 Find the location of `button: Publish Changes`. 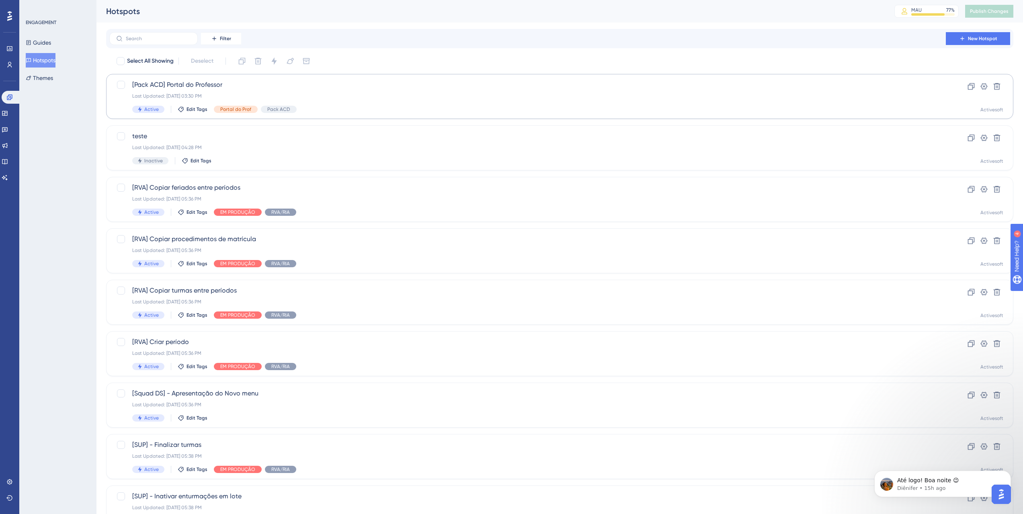

button: Publish Changes is located at coordinates (989, 11).